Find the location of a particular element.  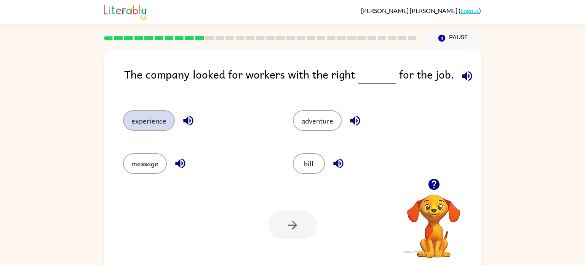

button: Pause is located at coordinates (454, 38).